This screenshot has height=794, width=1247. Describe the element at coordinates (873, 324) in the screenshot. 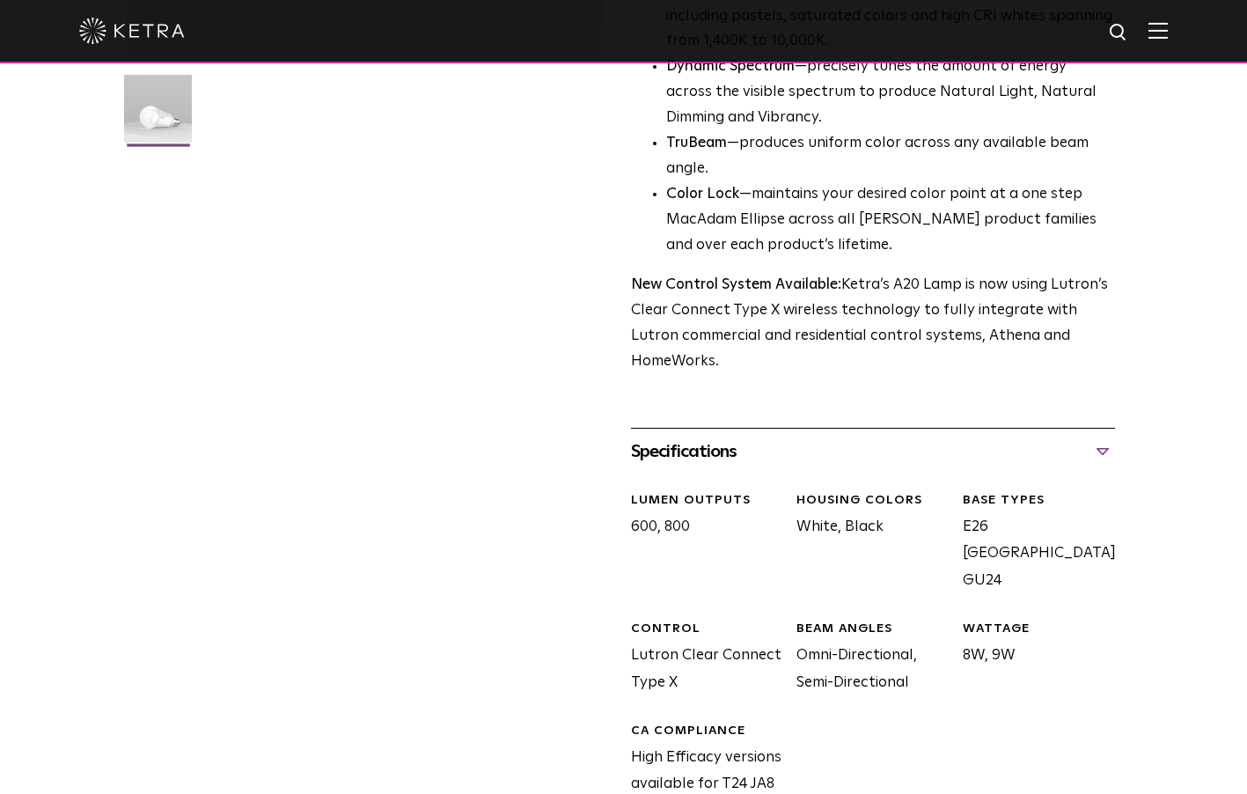

I see `p: Ketra’s A20 Lamp is now using Lutron’s Clear Connect Type X wireless technology to fully integrat...` at that location.